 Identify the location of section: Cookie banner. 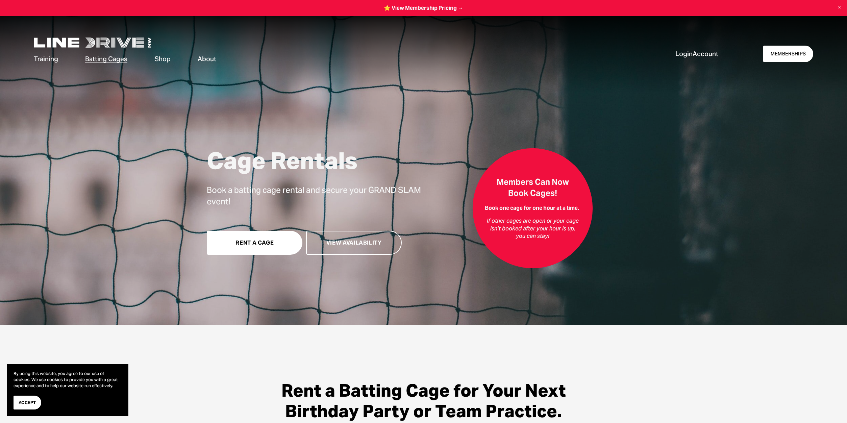
(68, 390).